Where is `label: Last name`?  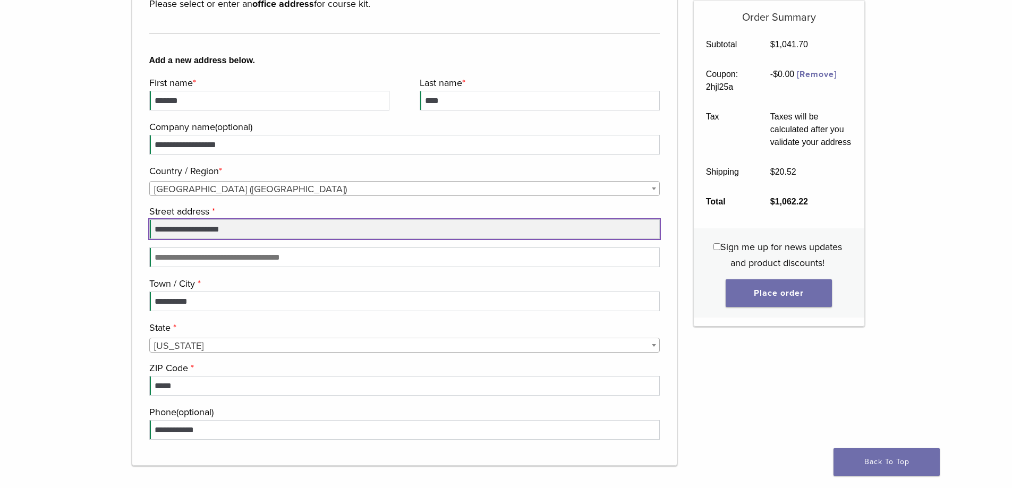 label: Last name is located at coordinates (538, 83).